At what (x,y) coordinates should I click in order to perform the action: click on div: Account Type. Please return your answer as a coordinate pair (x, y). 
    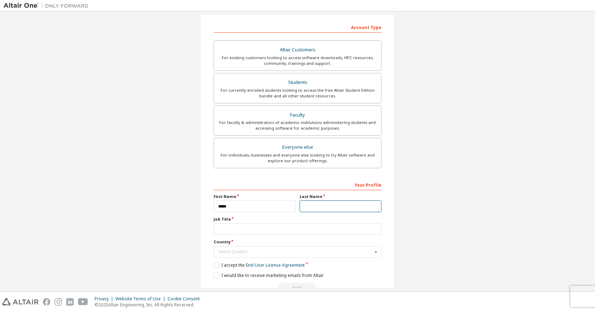
    Looking at the image, I should click on (298, 27).